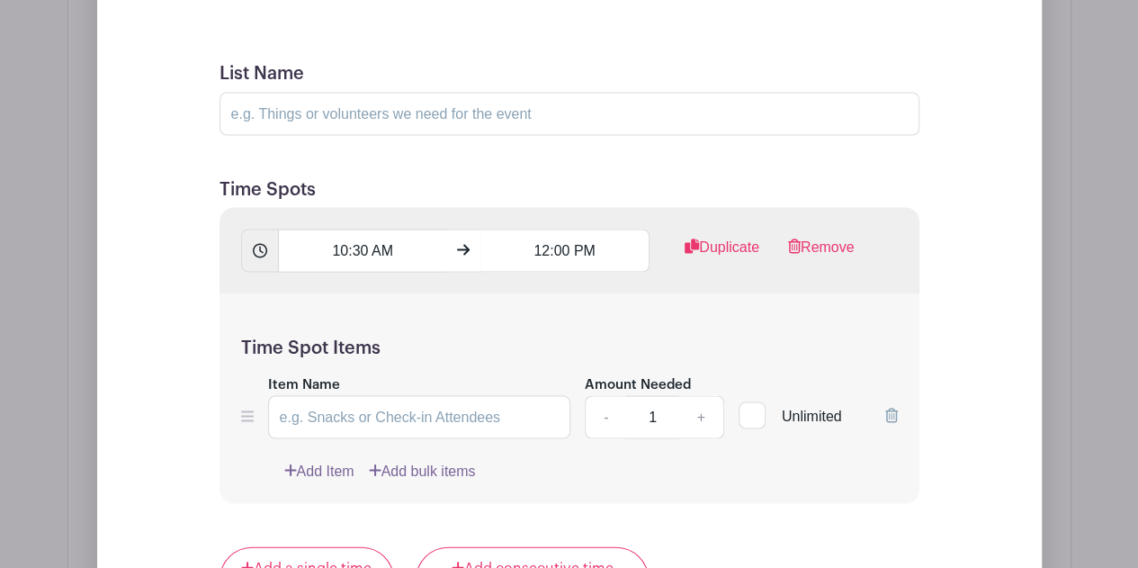  I want to click on a: Add Item, so click(319, 470).